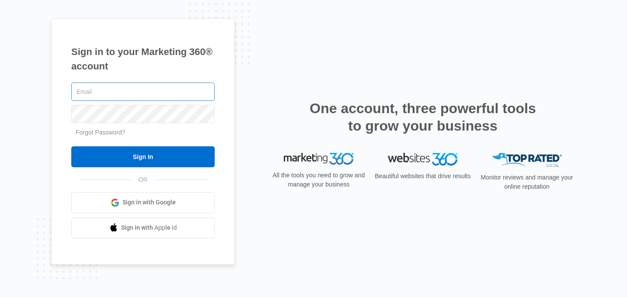 Image resolution: width=627 pixels, height=297 pixels. Describe the element at coordinates (143, 157) in the screenshot. I see `input: Sign In` at that location.